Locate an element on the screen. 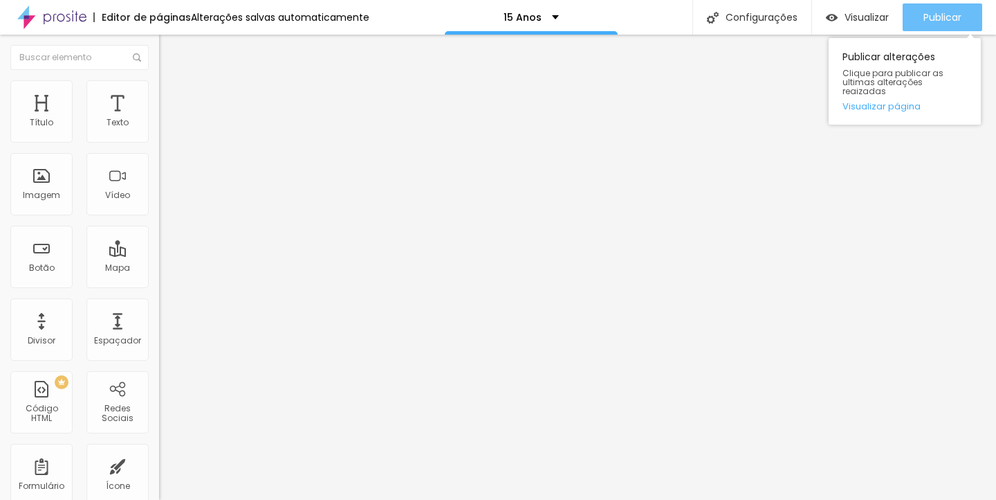 This screenshot has width=996, height=500. div: Redes Sociais is located at coordinates (117, 413).